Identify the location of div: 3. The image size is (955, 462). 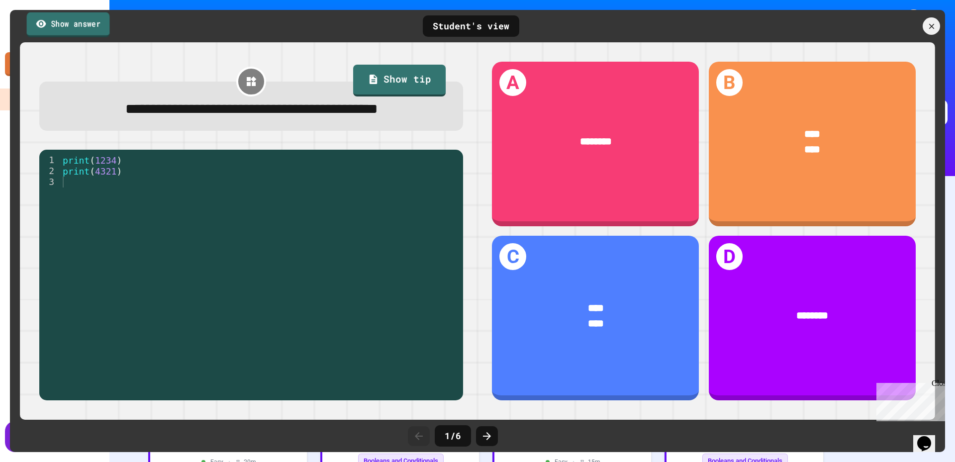
(50, 182).